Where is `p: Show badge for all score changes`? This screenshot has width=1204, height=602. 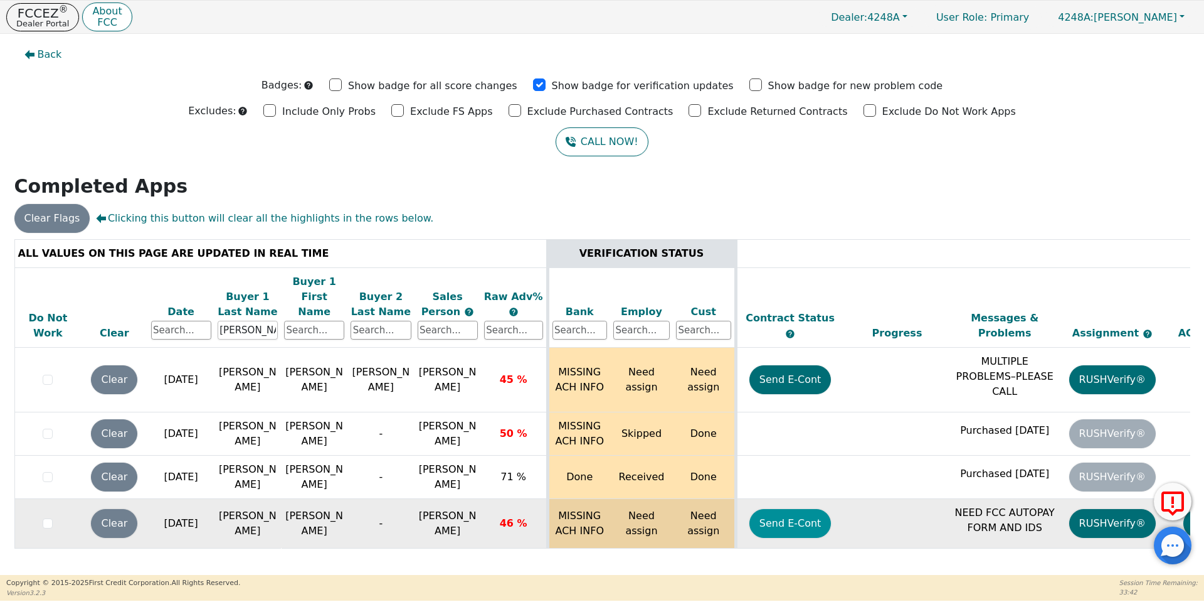
p: Show badge for all score changes is located at coordinates (433, 86).